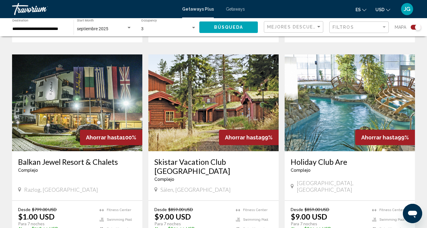 This screenshot has height=228, width=427. Describe the element at coordinates (229, 27) in the screenshot. I see `button: Búsqueda` at that location.